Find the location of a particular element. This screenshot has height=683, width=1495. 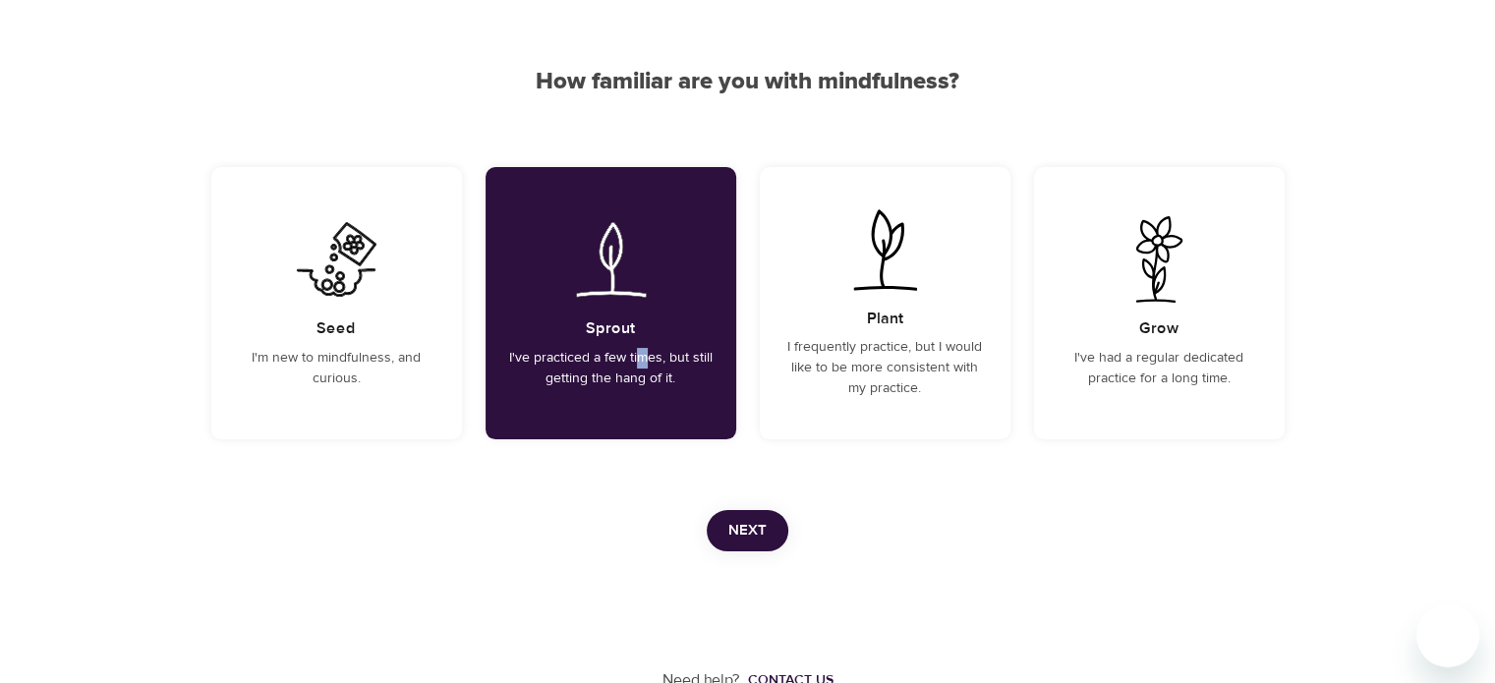

h5: Grow is located at coordinates (1159, 328).